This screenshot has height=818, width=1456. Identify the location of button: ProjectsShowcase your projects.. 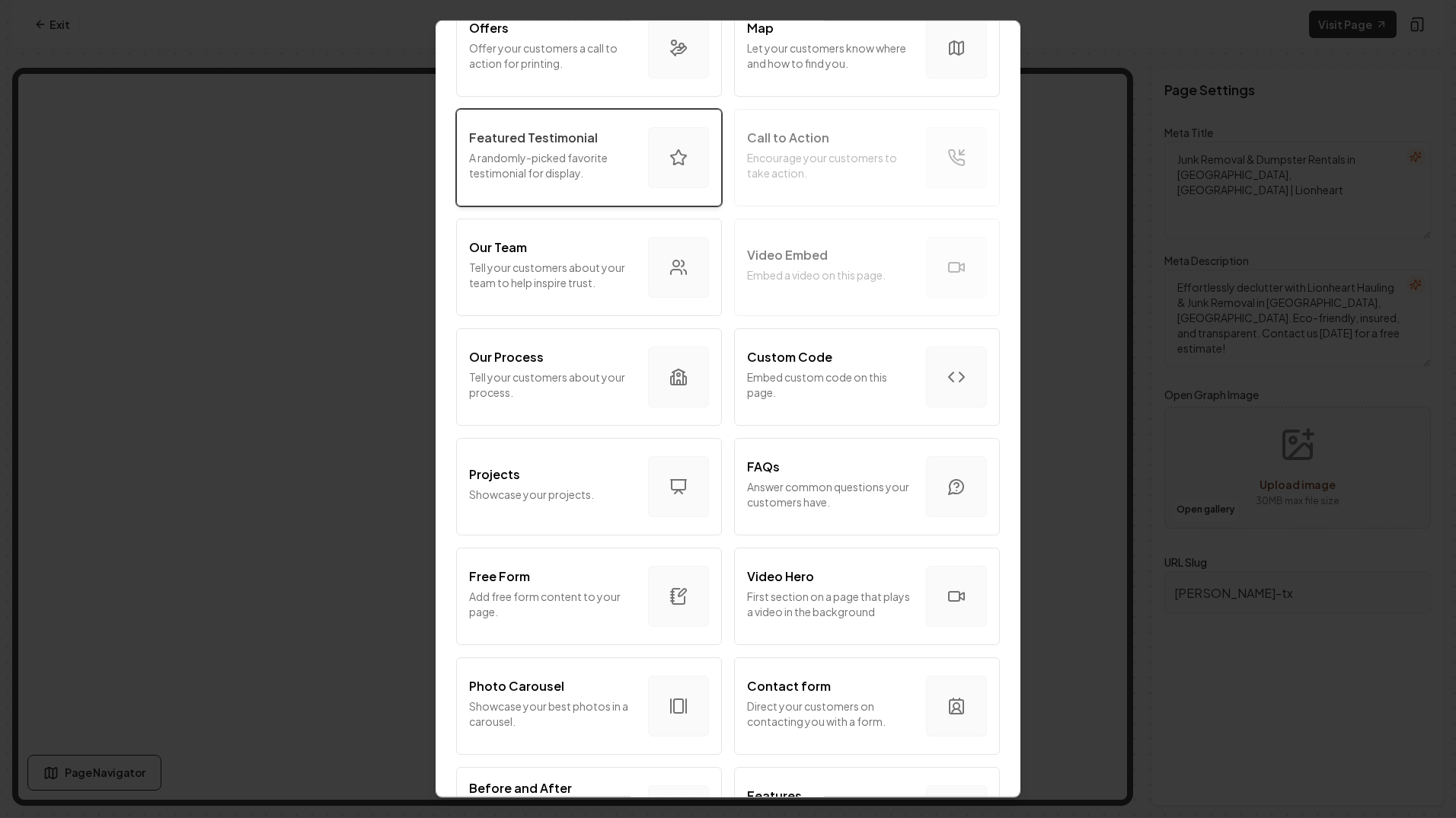
(588, 486).